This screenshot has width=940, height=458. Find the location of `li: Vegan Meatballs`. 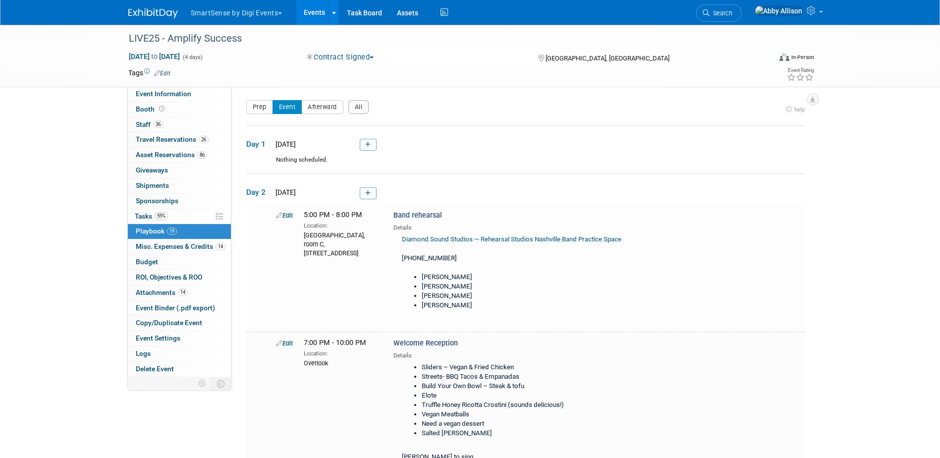

li: Vegan Meatballs is located at coordinates (532, 414).